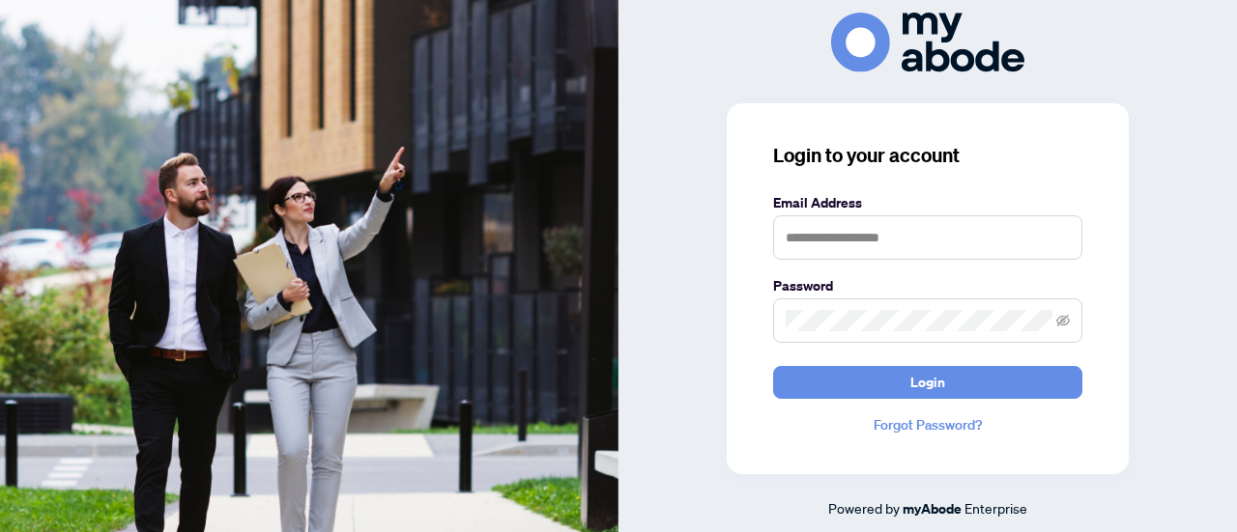 This screenshot has width=1237, height=532. What do you see at coordinates (928, 425) in the screenshot?
I see `a: Forgot Password?` at bounding box center [928, 425].